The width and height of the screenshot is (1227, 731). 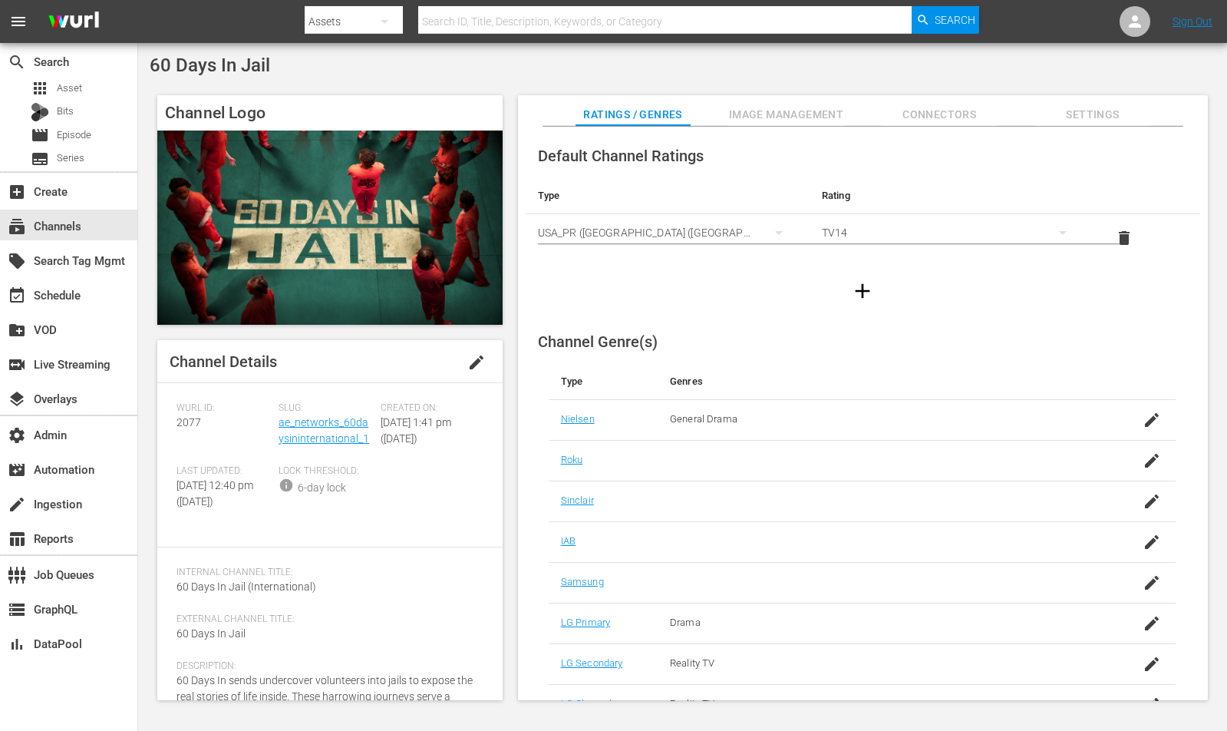 I want to click on a: Sign Out, so click(x=1193, y=21).